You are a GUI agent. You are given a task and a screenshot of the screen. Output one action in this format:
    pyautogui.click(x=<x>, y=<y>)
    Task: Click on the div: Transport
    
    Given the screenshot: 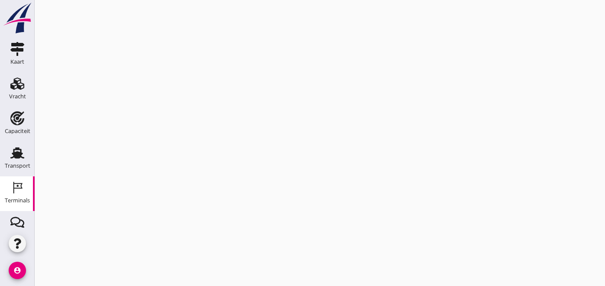 What is the action you would take?
    pyautogui.click(x=17, y=166)
    